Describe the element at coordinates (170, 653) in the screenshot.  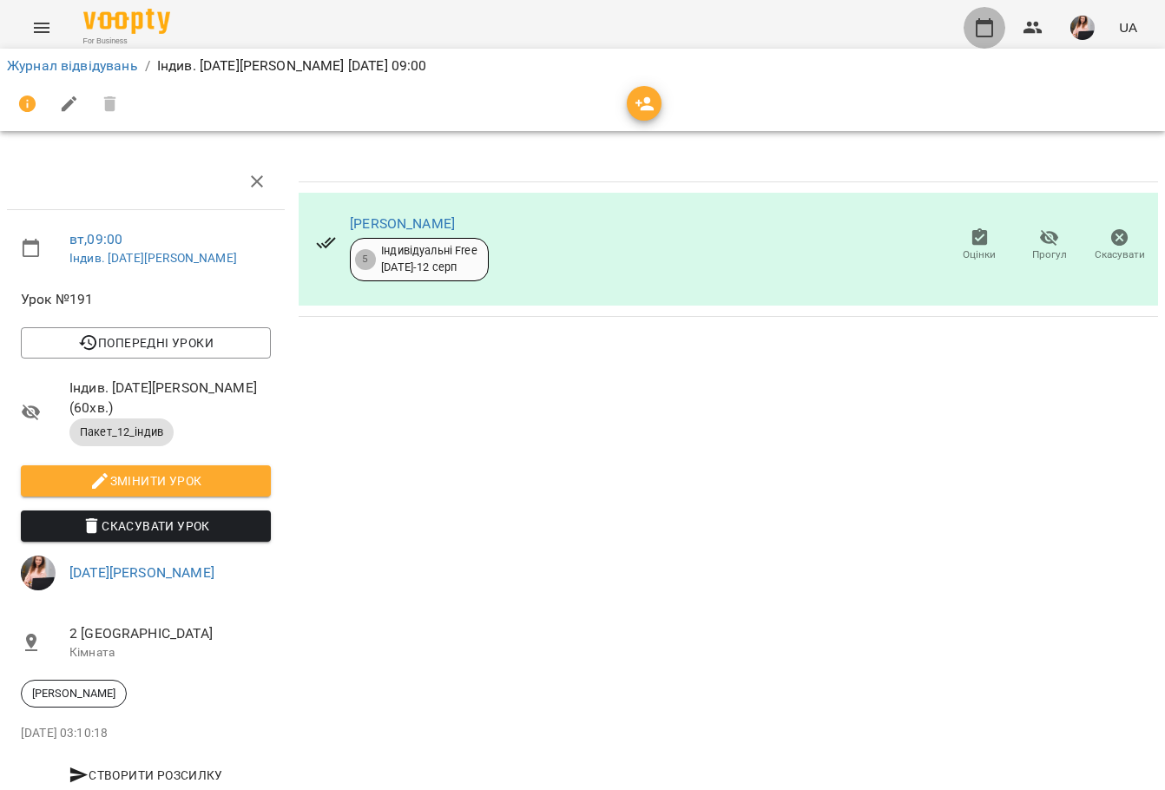
I see `p: Кімната` at that location.